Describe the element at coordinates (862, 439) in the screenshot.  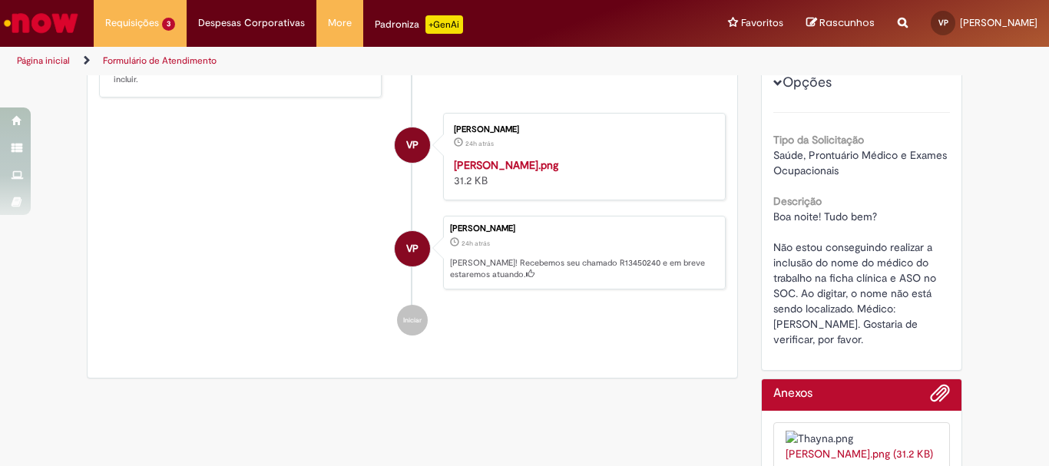
I see `img: Thayna.png` at that location.